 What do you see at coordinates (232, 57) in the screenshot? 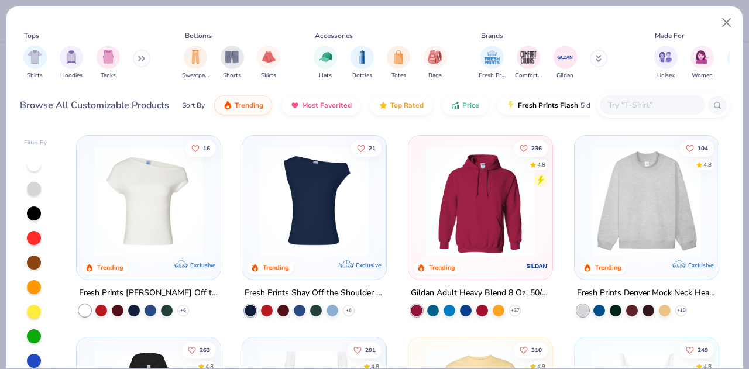
I see `img: Shorts Image` at bounding box center [232, 57].